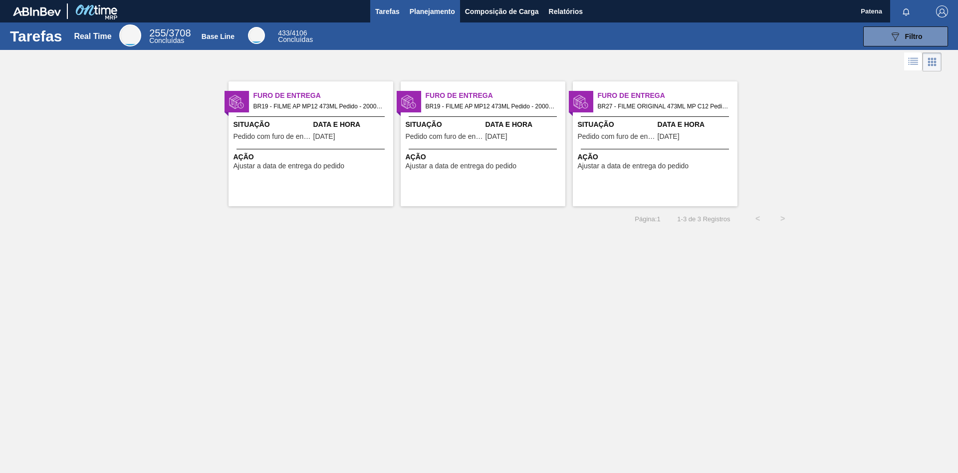  I want to click on span: 433, so click(283, 33).